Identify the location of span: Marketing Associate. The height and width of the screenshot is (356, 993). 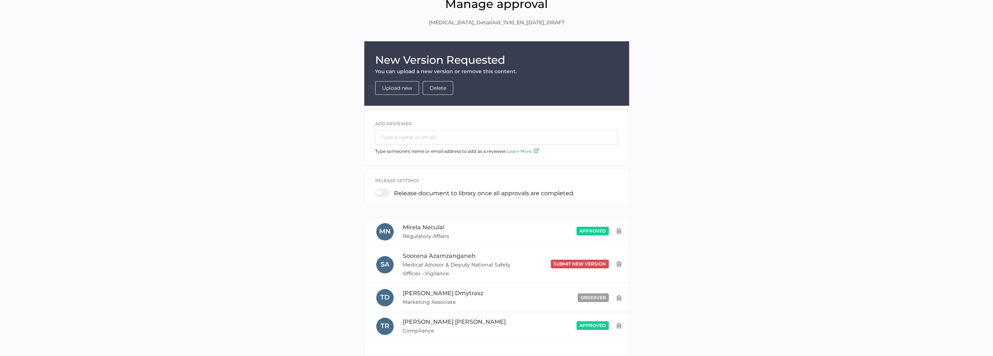
(457, 302).